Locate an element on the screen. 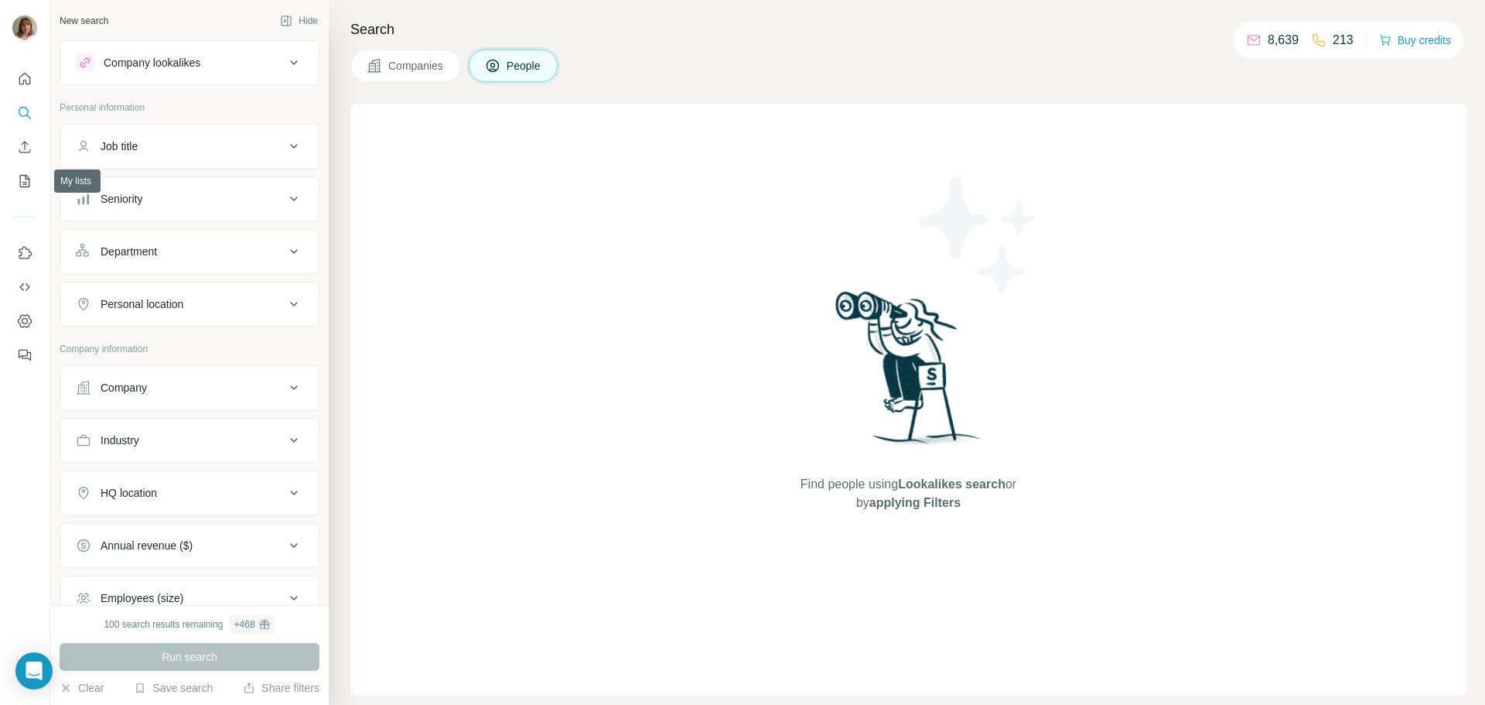 The width and height of the screenshot is (1485, 705). div: Personal location is located at coordinates (142, 304).